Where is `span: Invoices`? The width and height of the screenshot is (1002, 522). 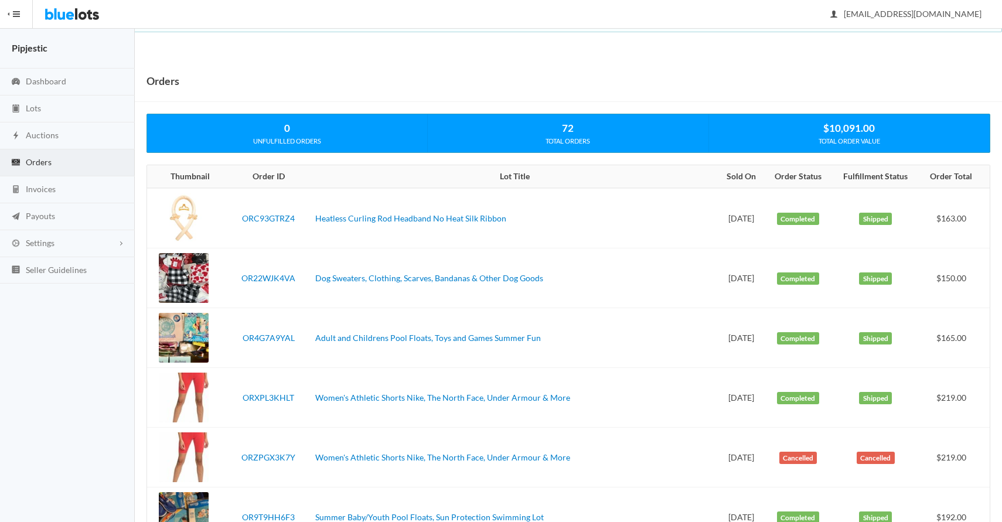
span: Invoices is located at coordinates (40, 189).